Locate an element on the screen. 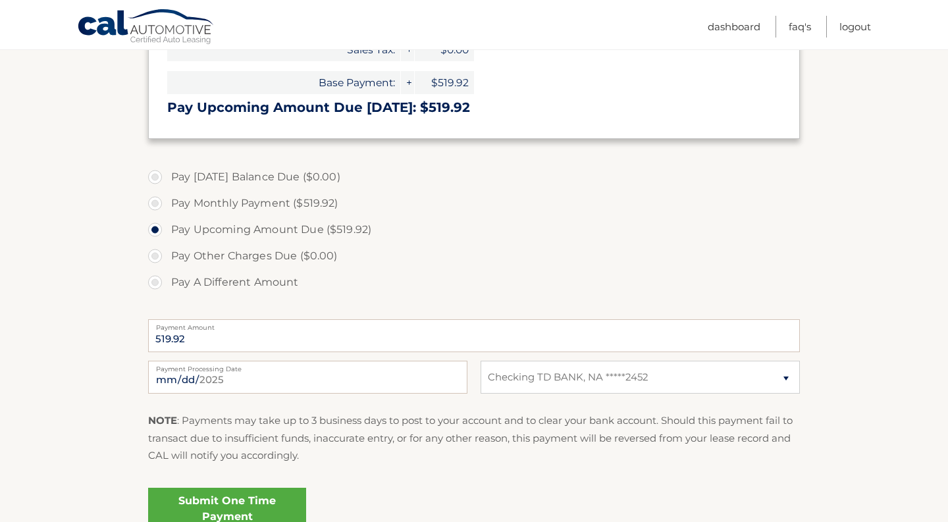 This screenshot has width=948, height=522. a: Cal Automotive is located at coordinates (146, 28).